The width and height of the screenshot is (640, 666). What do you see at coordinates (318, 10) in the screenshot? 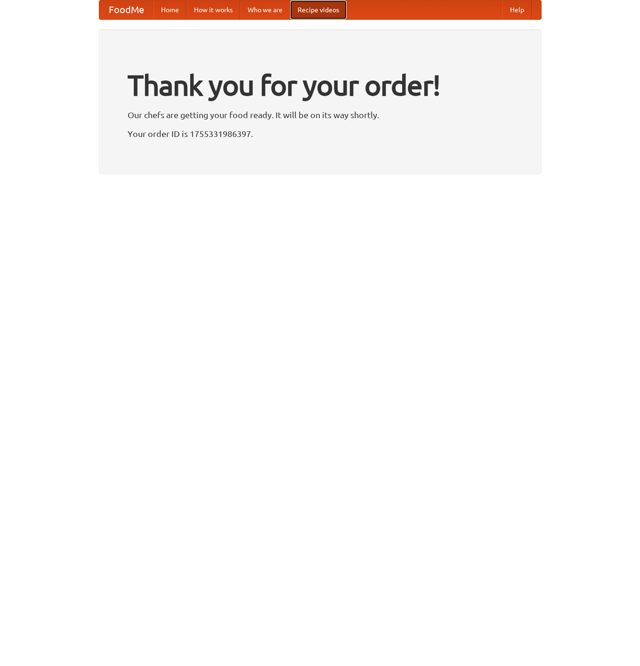
I see `a: Recipe videos` at bounding box center [318, 10].